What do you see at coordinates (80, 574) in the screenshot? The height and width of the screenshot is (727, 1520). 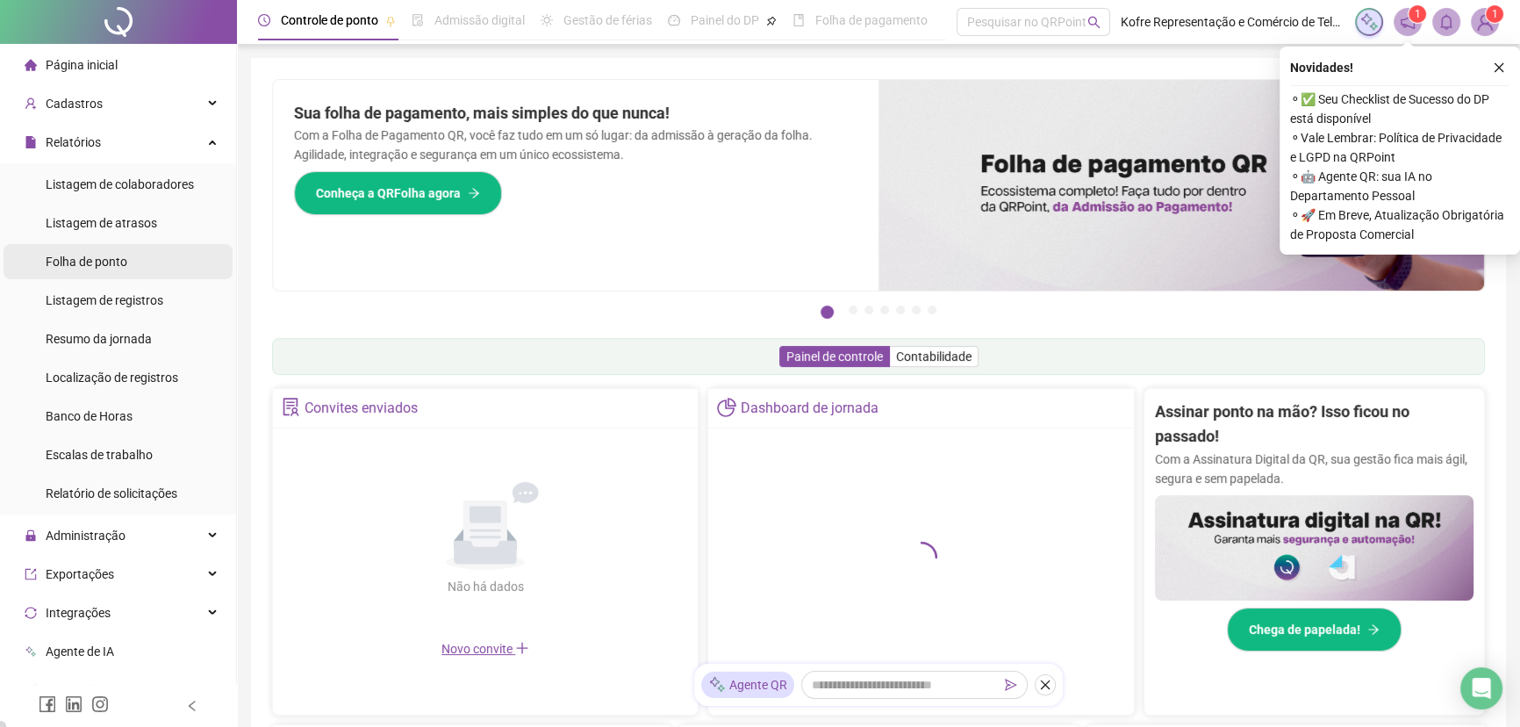 I see `span: Exportações` at bounding box center [80, 574].